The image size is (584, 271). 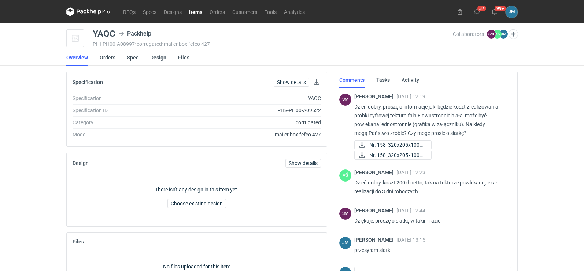 What do you see at coordinates (77, 58) in the screenshot?
I see `a: Overview` at bounding box center [77, 58].